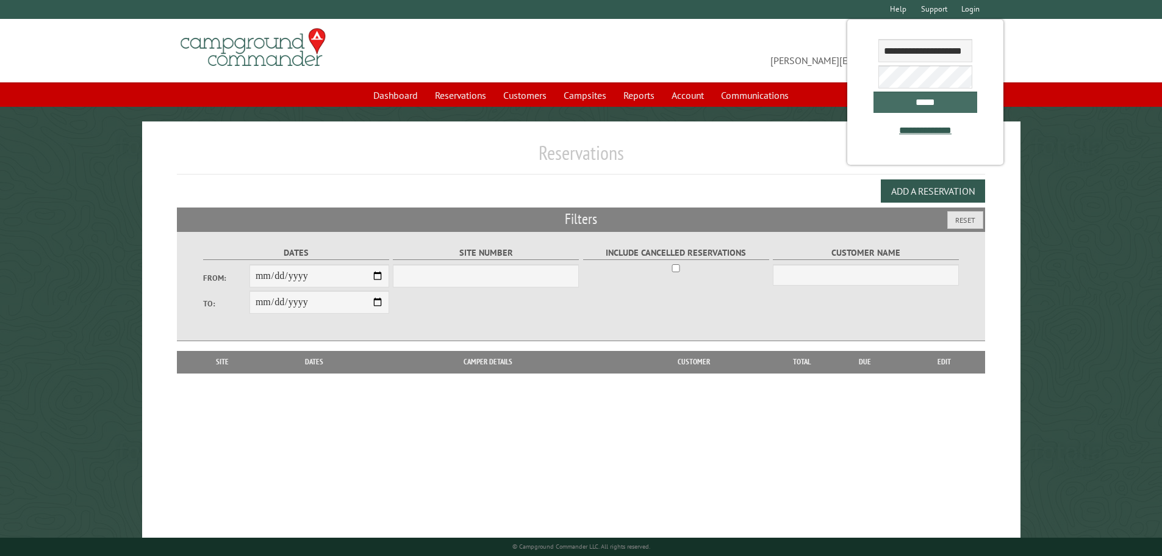  Describe the element at coordinates (253, 48) in the screenshot. I see `img: Campground Commander` at that location.